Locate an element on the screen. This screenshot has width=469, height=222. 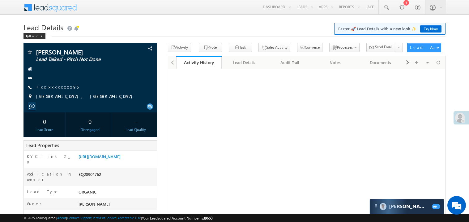
a: Try Now is located at coordinates (431, 29).